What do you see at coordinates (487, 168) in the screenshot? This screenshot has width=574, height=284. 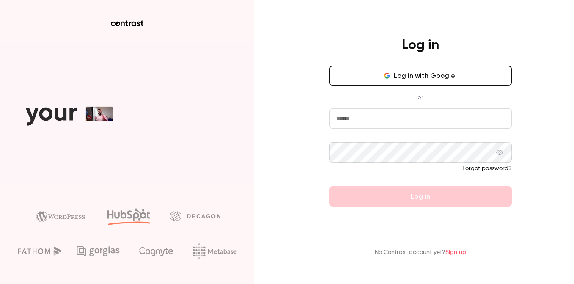 I see `a: Forgot password?` at bounding box center [487, 168].